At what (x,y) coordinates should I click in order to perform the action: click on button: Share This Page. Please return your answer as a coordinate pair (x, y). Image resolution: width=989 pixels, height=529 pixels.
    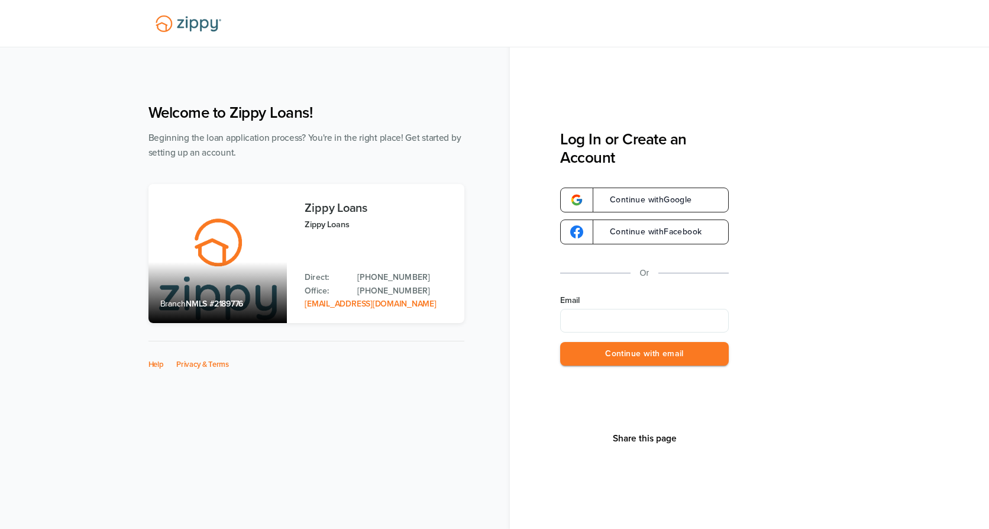
    Looking at the image, I should click on (645, 438).